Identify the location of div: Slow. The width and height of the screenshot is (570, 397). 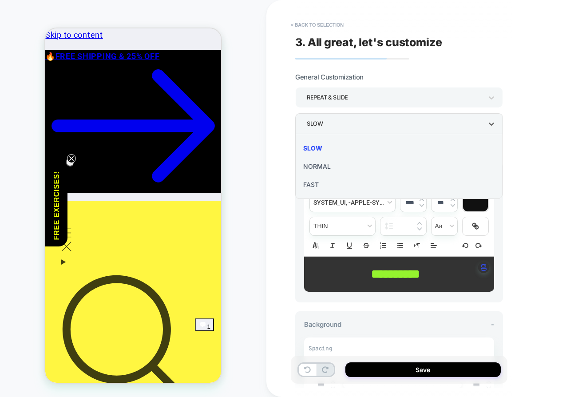
(399, 148).